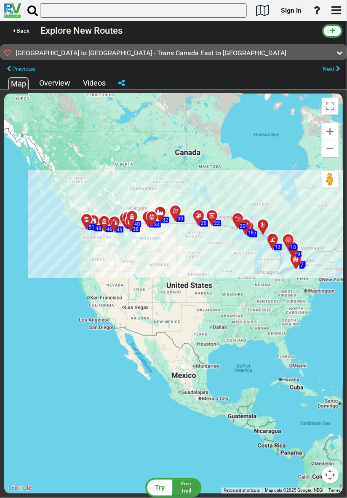 Image resolution: width=347 pixels, height=498 pixels. What do you see at coordinates (331, 179) in the screenshot?
I see `button: Drag Pegman onto the map to open Street View` at bounding box center [331, 179].